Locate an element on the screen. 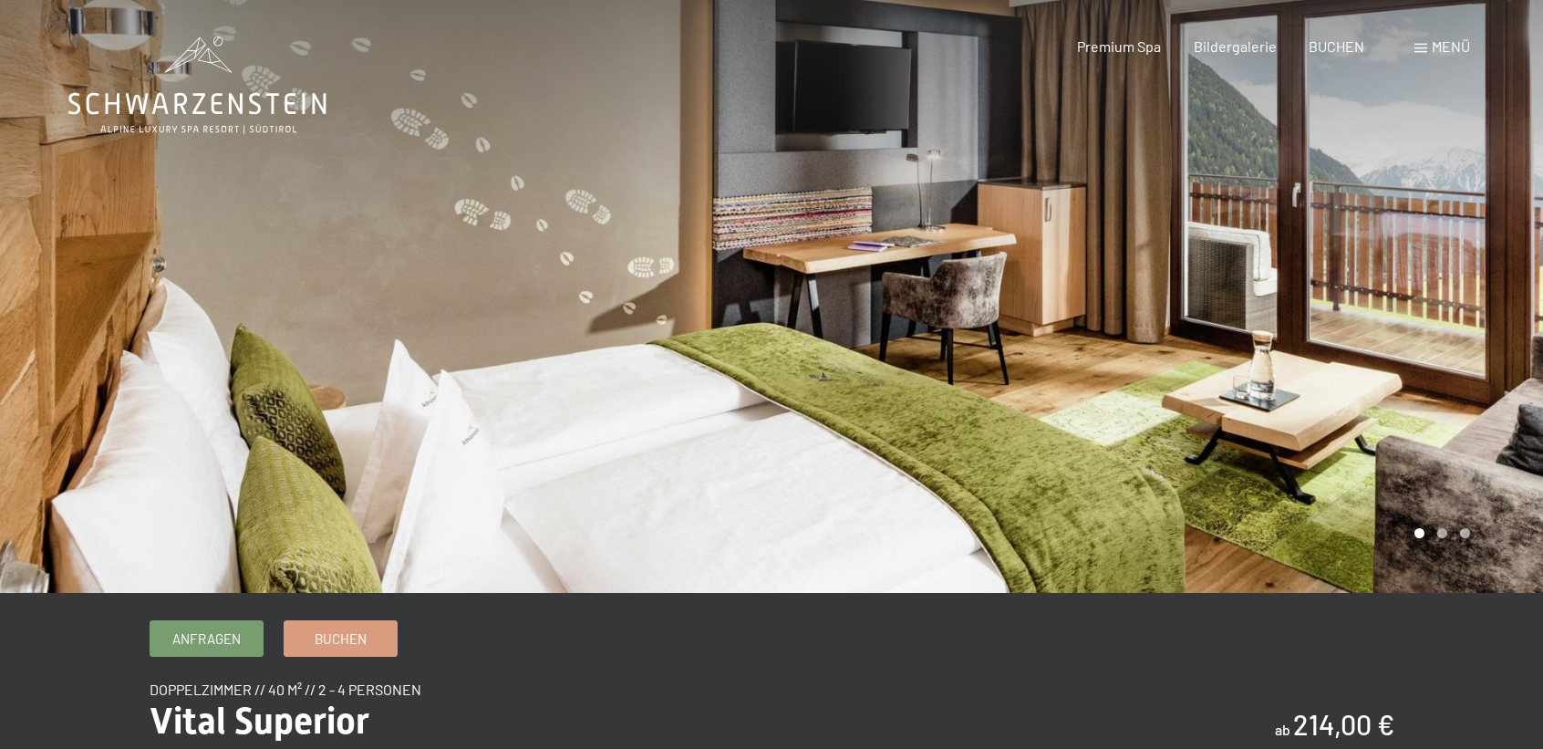  span: ab is located at coordinates (1282, 728).